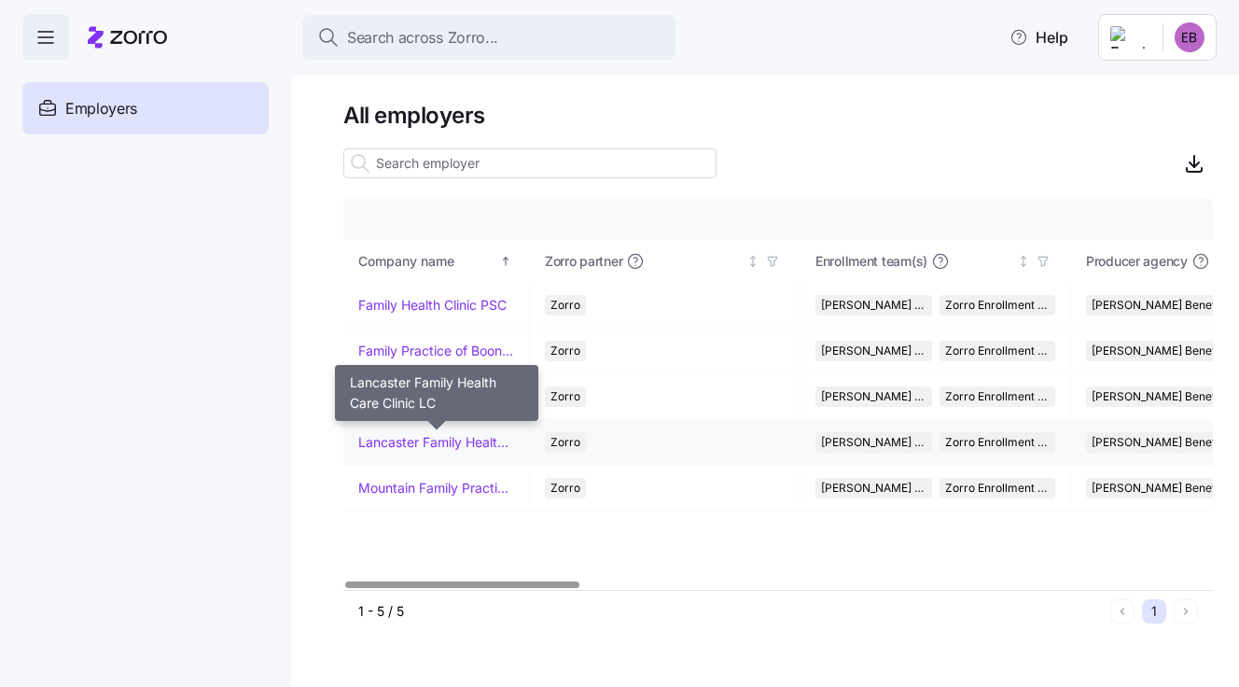 This screenshot has height=687, width=1239. What do you see at coordinates (436, 488) in the screenshot?
I see `a: Mountain Family Practice Clinic of Manchester Inc.` at bounding box center [436, 488].